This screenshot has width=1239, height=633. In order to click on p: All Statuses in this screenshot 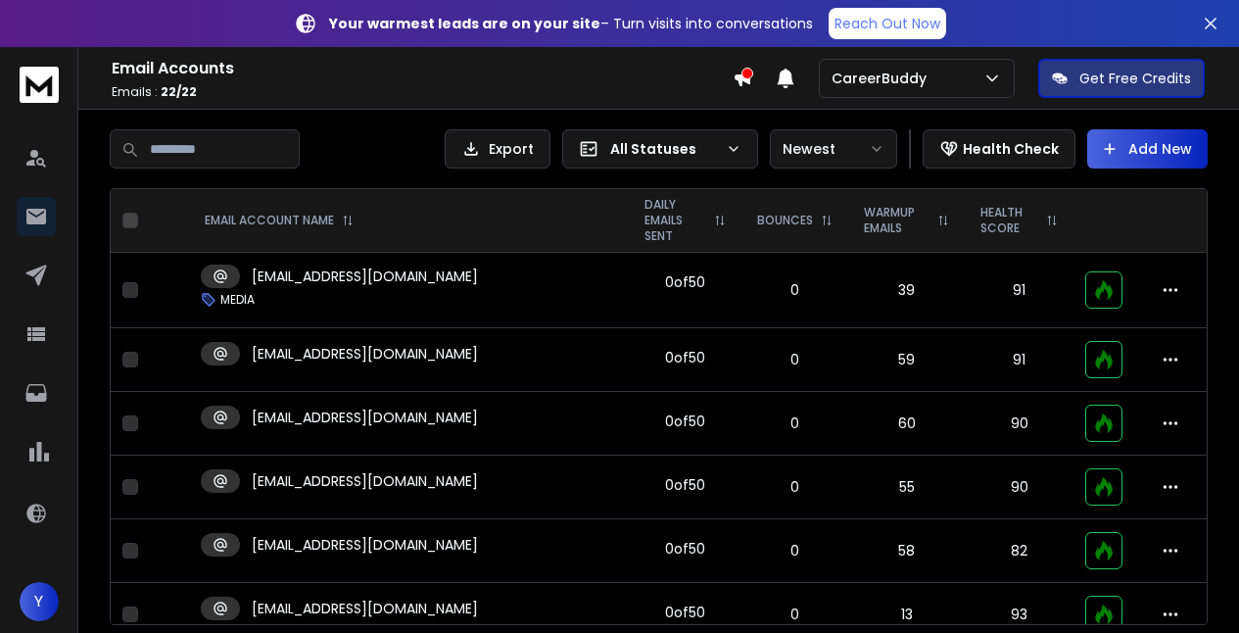, I will do `click(664, 149)`.